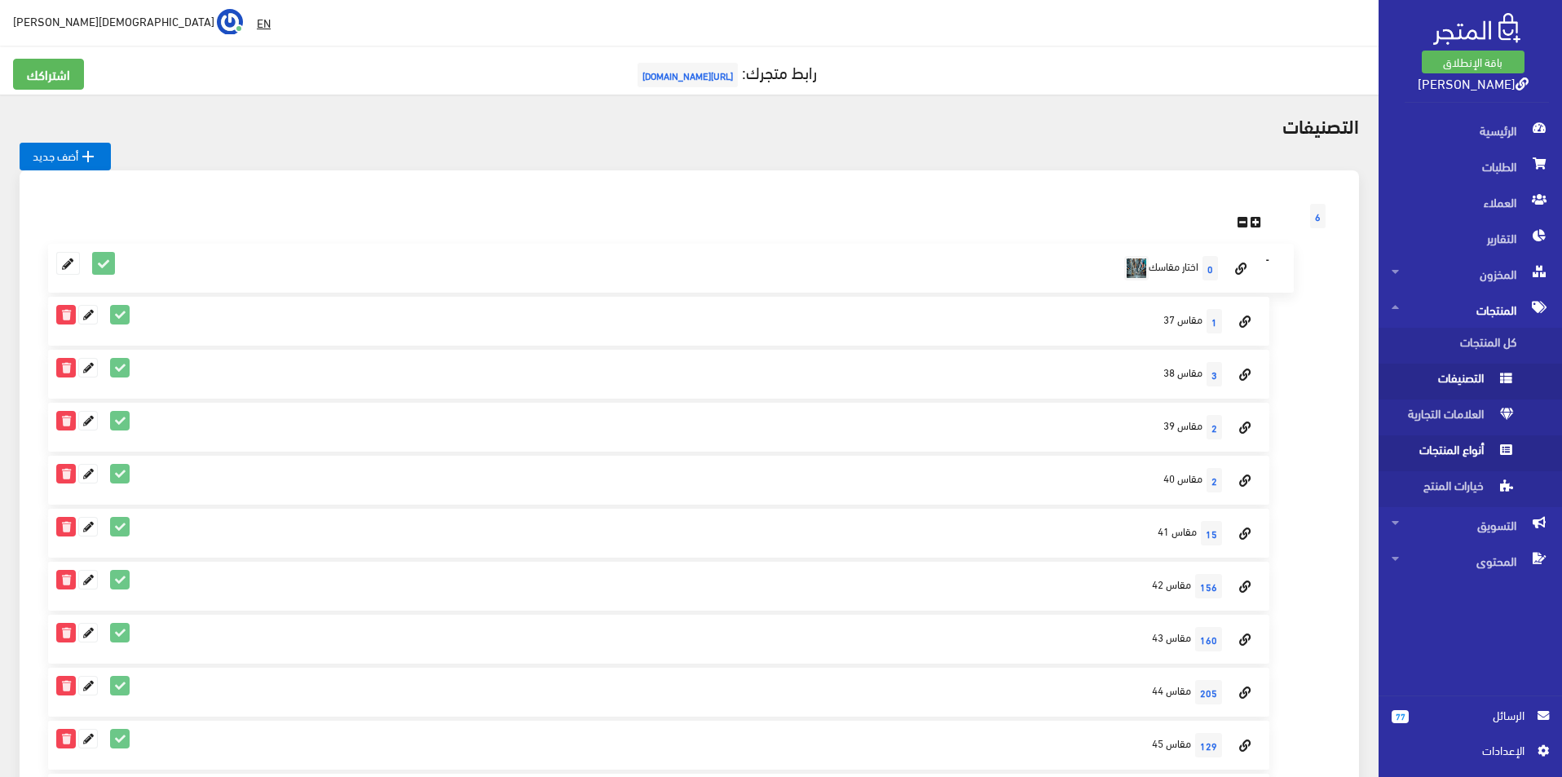 The height and width of the screenshot is (777, 1562). I want to click on h2: التصنيفات, so click(689, 125).